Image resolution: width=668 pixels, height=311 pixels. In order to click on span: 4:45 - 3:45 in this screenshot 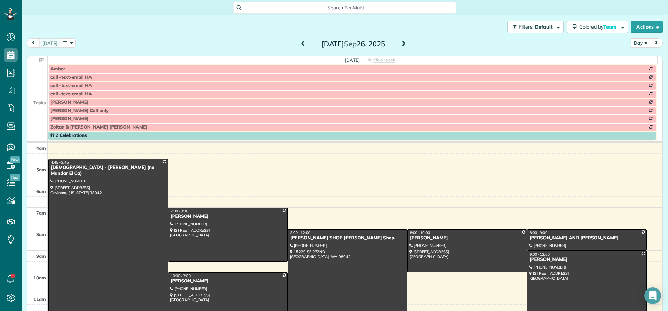, I will do `click(60, 162)`.